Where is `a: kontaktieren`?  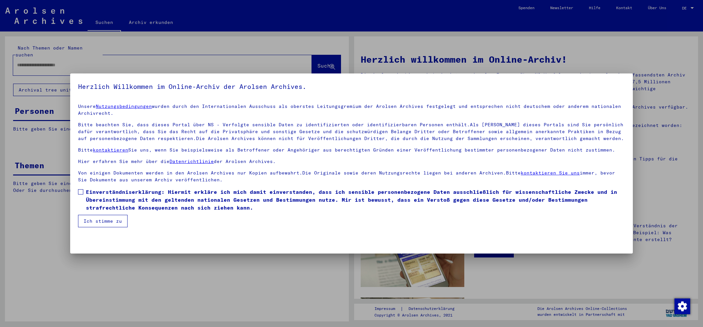
a: kontaktieren is located at coordinates (111, 150).